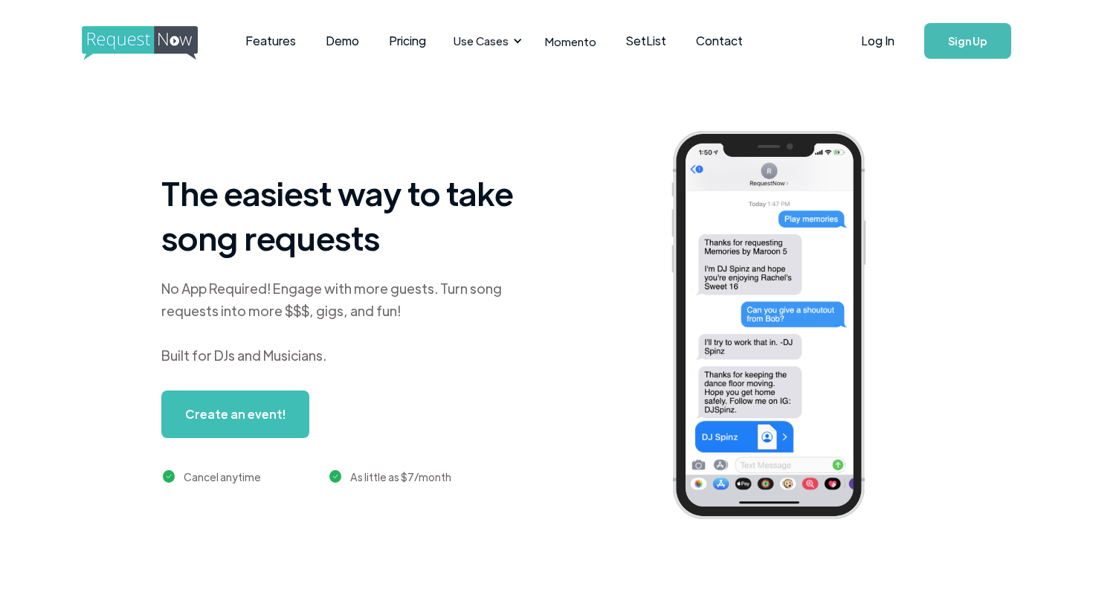 The width and height of the screenshot is (1093, 601). Describe the element at coordinates (401, 477) in the screenshot. I see `div: As little as $7/month` at that location.